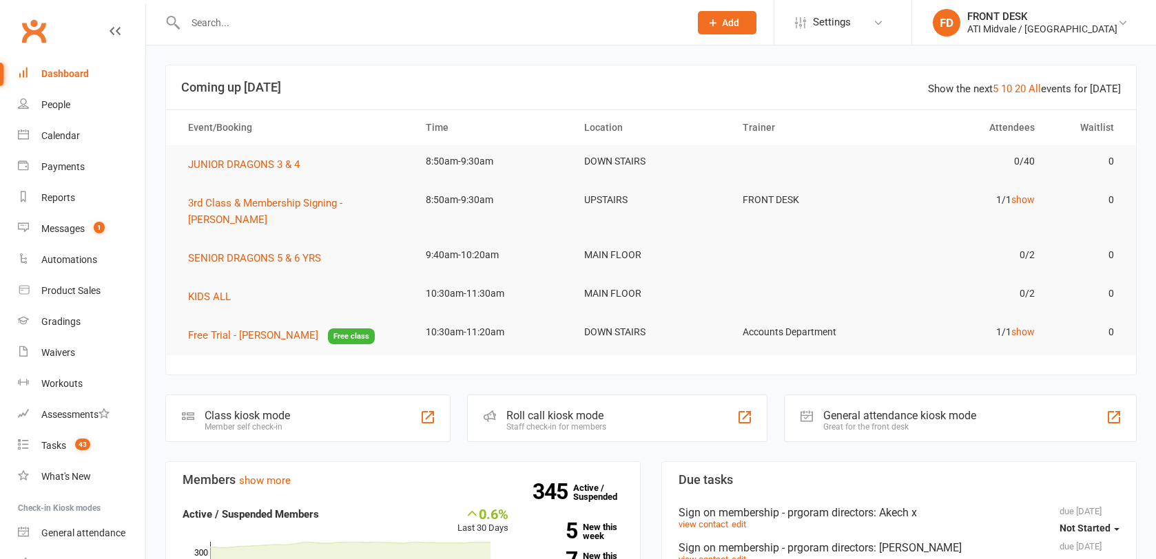  I want to click on td: FRONT DESK, so click(809, 200).